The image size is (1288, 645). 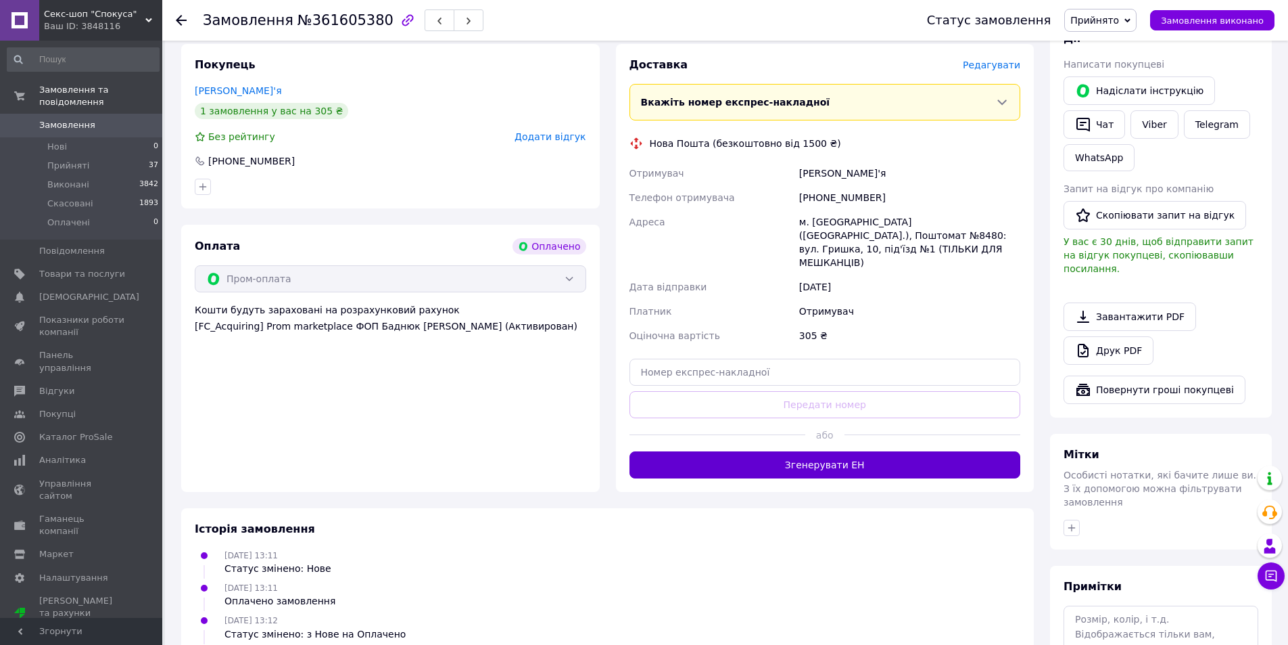 I want to click on span: Аналітика, so click(x=62, y=460).